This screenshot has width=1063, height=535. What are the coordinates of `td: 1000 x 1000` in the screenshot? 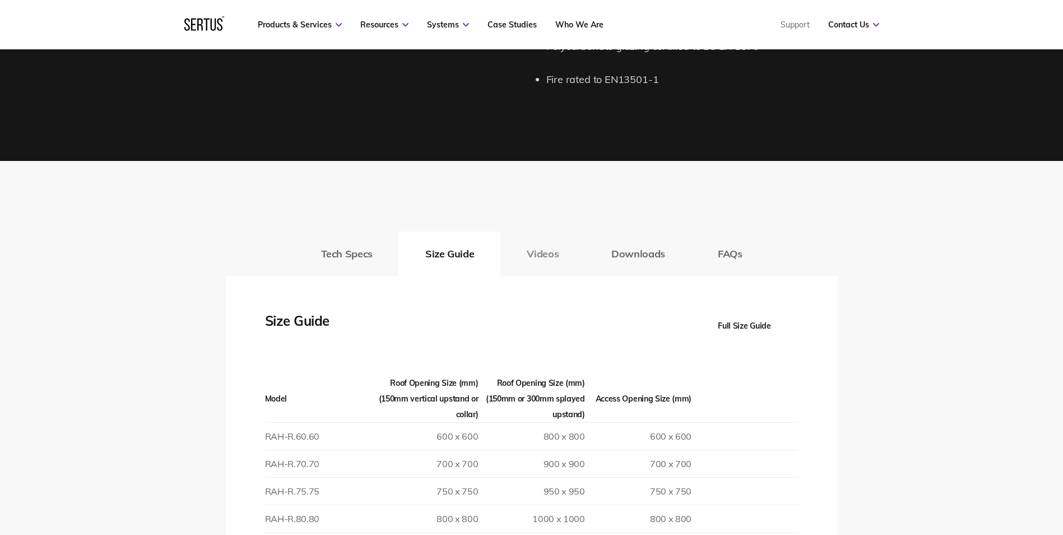 It's located at (531, 518).